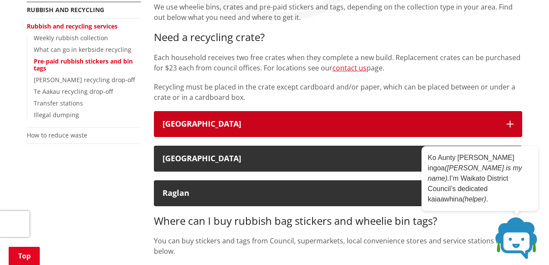 The image size is (549, 265). What do you see at coordinates (83, 49) in the screenshot?
I see `a: What can go in kerbside recycling` at bounding box center [83, 49].